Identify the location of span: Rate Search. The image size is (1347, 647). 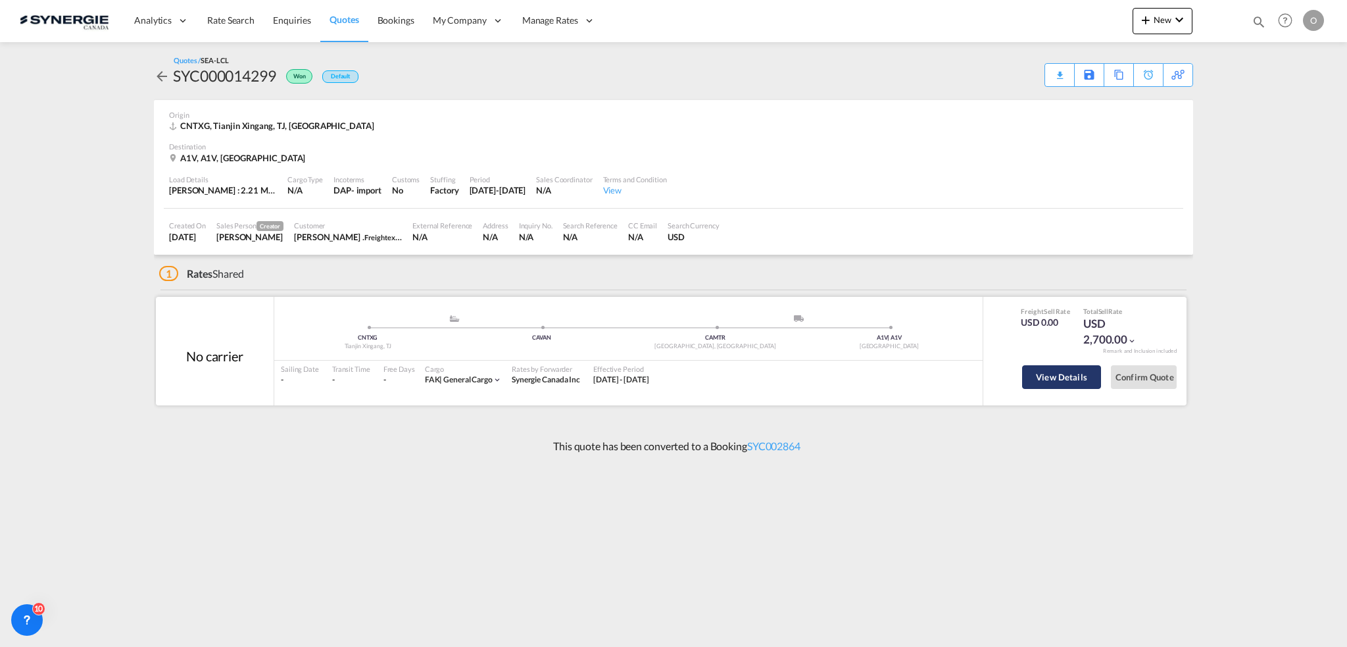
(231, 20).